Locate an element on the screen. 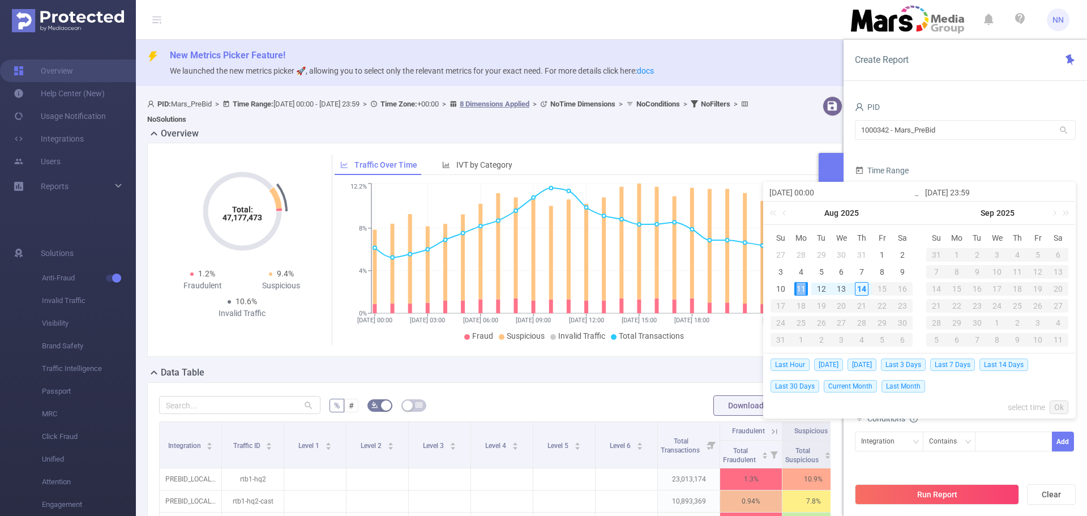  td: August 11, 2025 is located at coordinates (801, 289).